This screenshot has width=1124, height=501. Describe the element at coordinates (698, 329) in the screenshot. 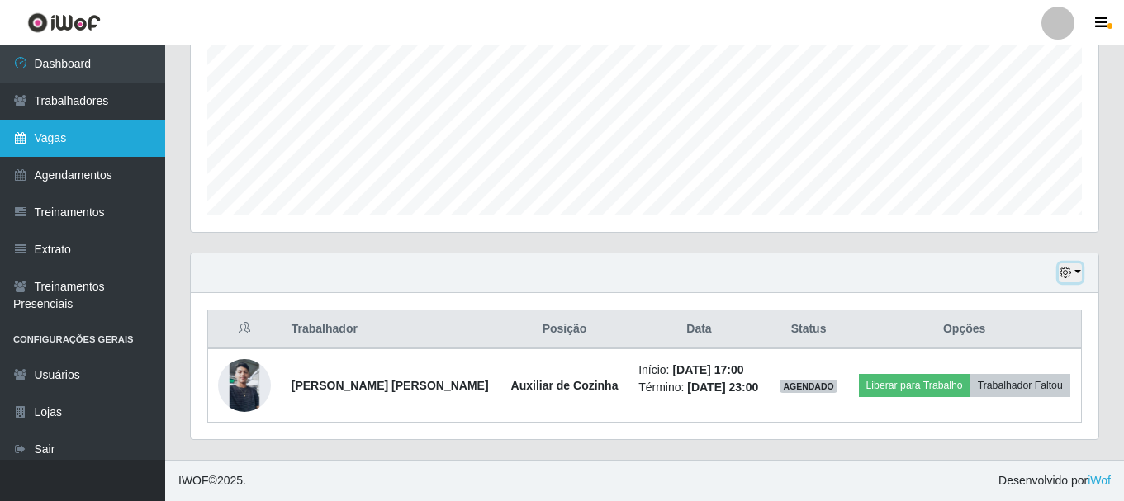

I see `th: Data` at that location.